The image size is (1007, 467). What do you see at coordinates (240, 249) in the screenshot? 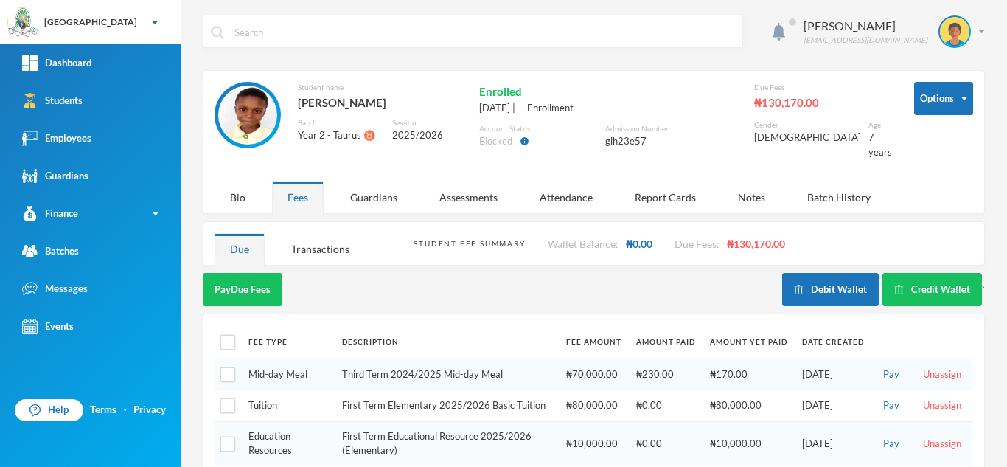
I see `div: Due` at bounding box center [240, 249].